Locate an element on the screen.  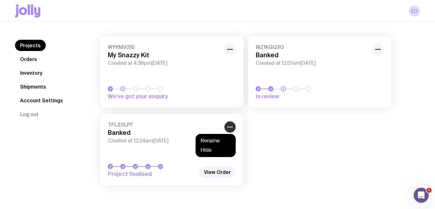
a: View Order is located at coordinates (217, 172).